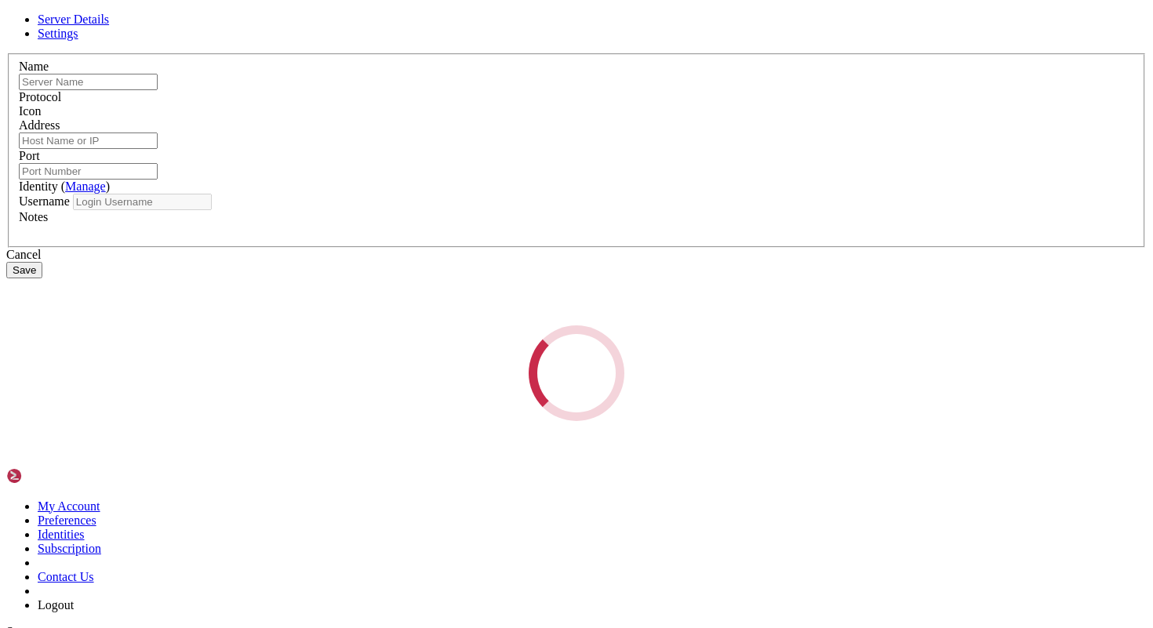 The image size is (1153, 628). I want to click on label: Notes, so click(33, 217).